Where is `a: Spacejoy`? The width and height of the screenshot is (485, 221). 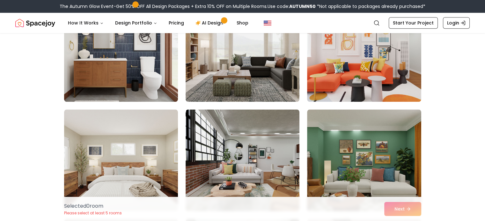 a: Spacejoy is located at coordinates (35, 23).